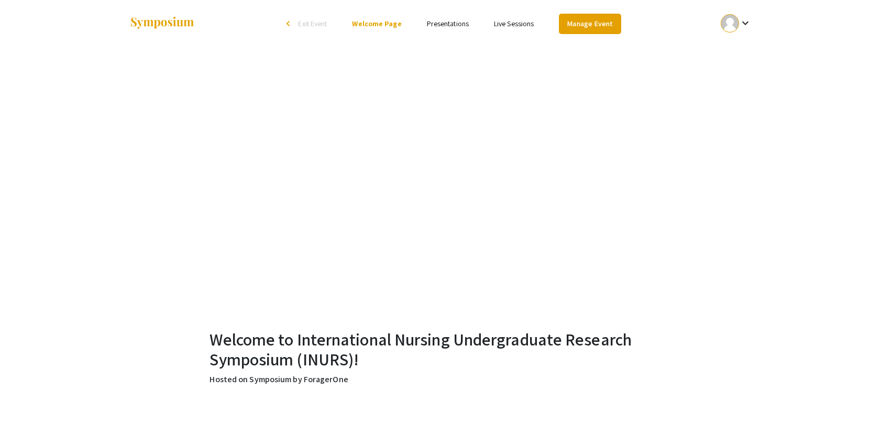 This screenshot has width=892, height=443. What do you see at coordinates (446, 349) in the screenshot?
I see `h2: Welcome to International Nursing Undergraduate Research Symposium (INURS)!` at bounding box center [446, 349].